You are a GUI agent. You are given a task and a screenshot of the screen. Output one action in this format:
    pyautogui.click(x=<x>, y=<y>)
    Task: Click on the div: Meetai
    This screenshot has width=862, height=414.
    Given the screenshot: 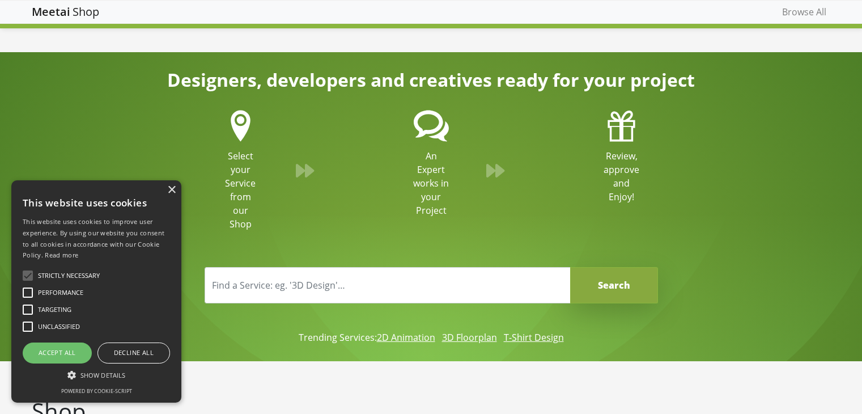 What is the action you would take?
    pyautogui.click(x=51, y=12)
    